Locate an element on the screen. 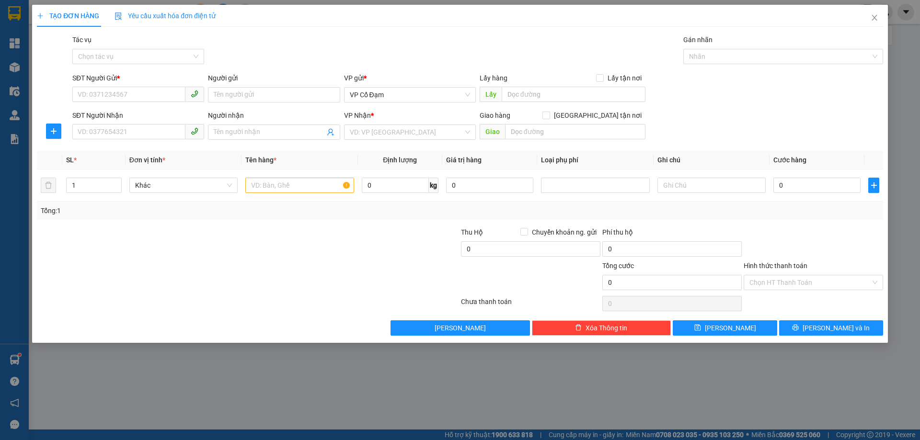 This screenshot has width=920, height=440. span: Lấy tận nơi is located at coordinates (624, 78).